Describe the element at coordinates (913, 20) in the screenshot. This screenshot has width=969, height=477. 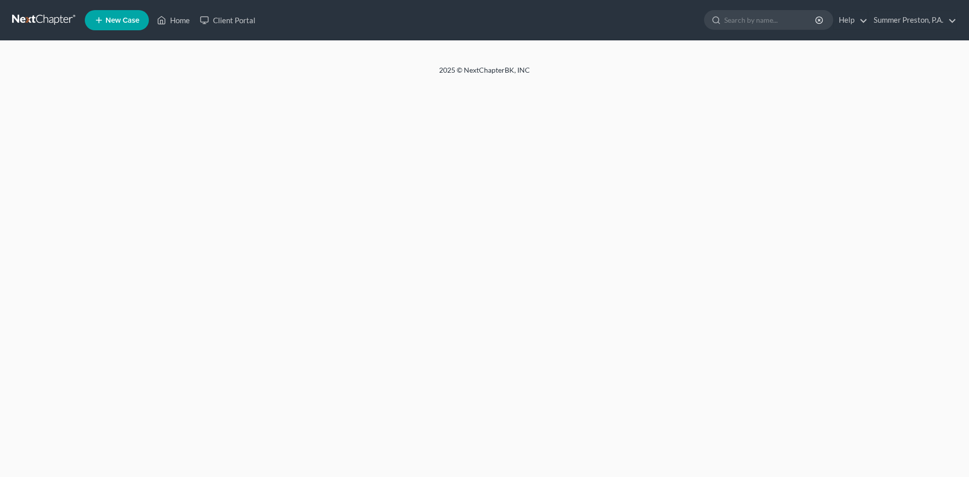
I see `a: Summer Preston, P.A.` at that location.